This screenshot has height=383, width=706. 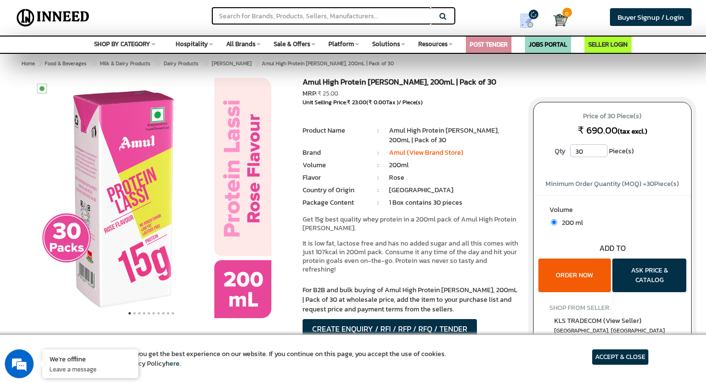 What do you see at coordinates (192, 44) in the screenshot?
I see `span: Hospitality` at bounding box center [192, 44].